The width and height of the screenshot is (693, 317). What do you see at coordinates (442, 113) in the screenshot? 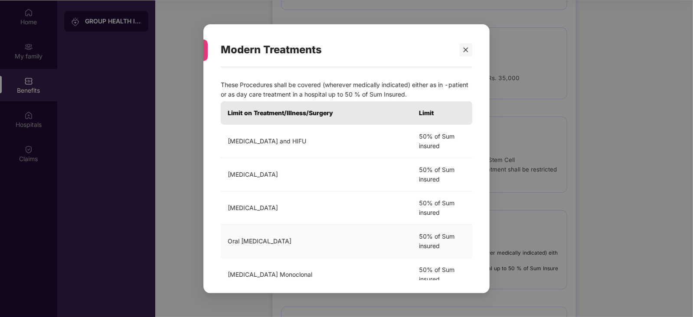
I see `th: Limit` at bounding box center [442, 113].